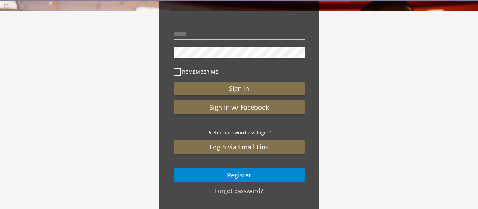 The width and height of the screenshot is (478, 209). I want to click on p: Prefer passwordless login?, so click(239, 132).